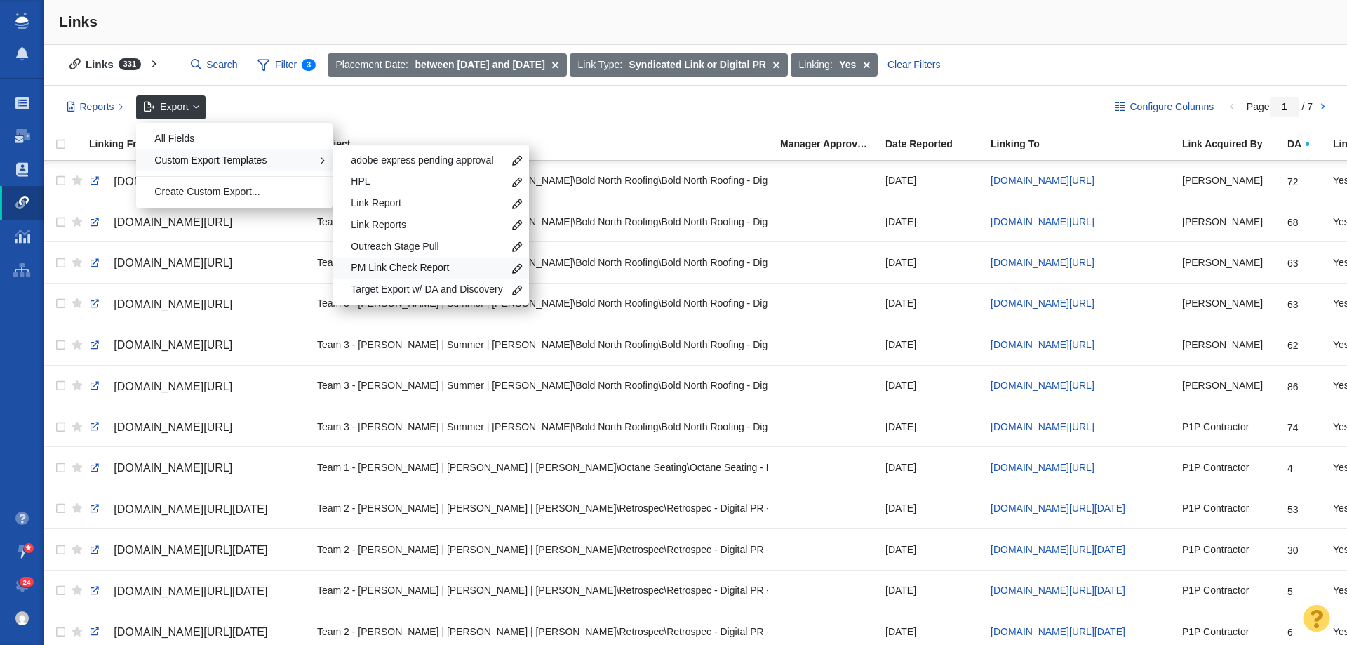  I want to click on span: Export, so click(174, 107).